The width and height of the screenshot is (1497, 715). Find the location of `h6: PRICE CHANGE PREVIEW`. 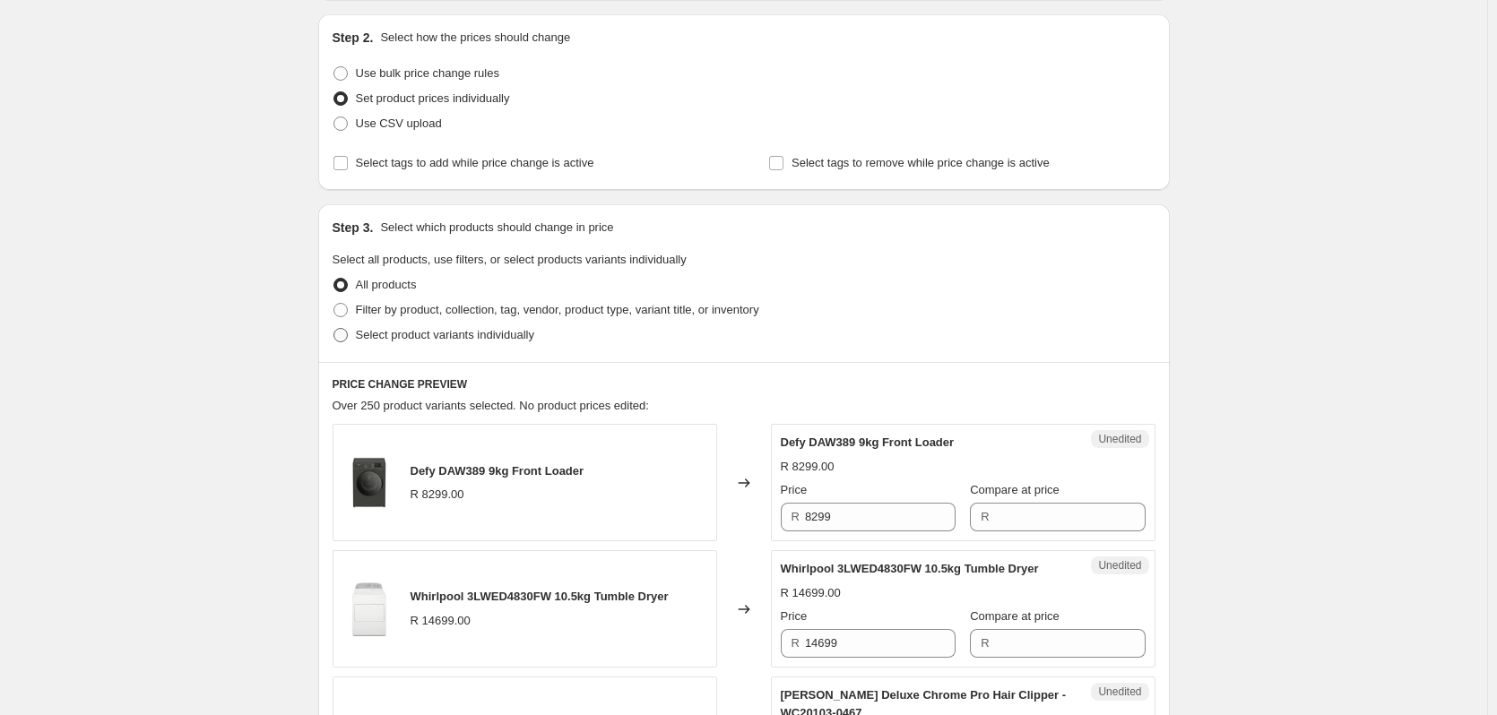

h6: PRICE CHANGE PREVIEW is located at coordinates (744, 385).